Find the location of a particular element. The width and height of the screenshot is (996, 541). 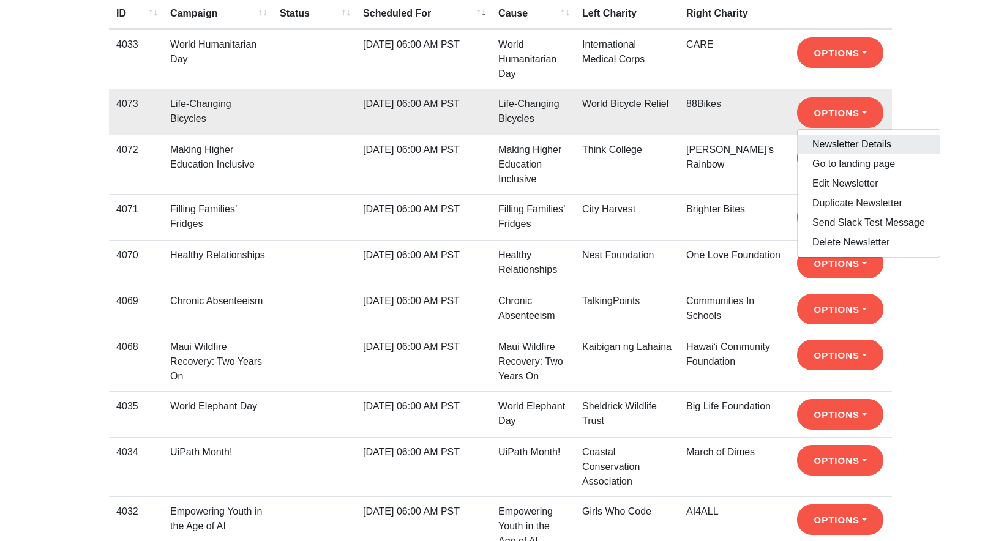

td: 4035 is located at coordinates (136, 414).